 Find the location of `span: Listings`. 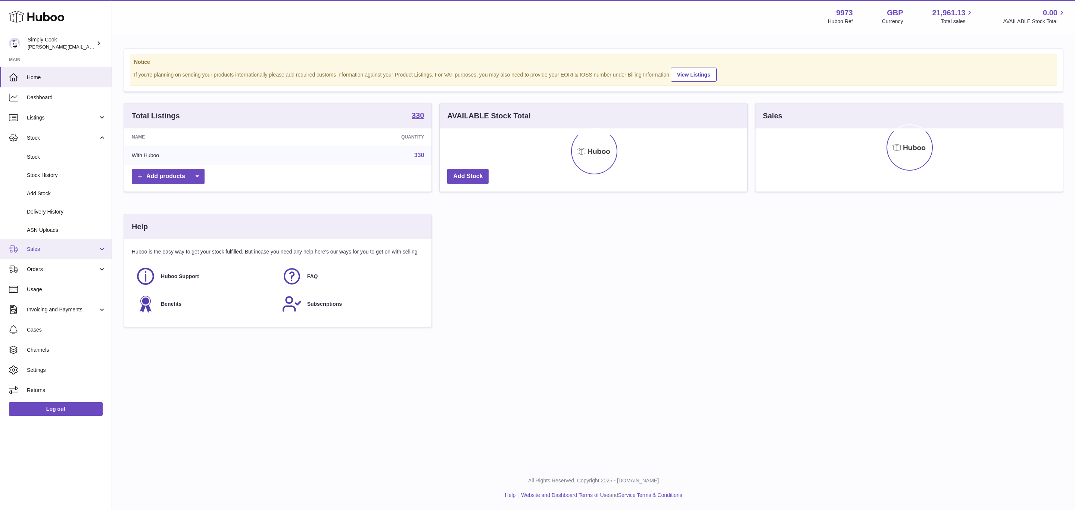

span: Listings is located at coordinates (62, 118).